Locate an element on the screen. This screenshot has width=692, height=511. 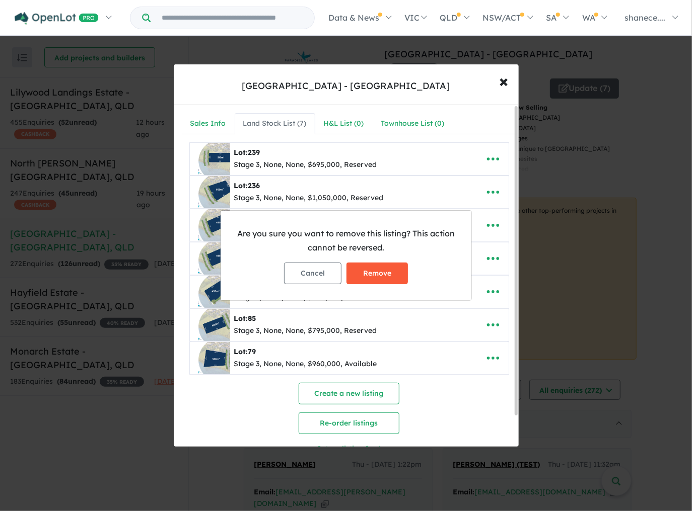
input: Try estate name, suburb, builder or developer is located at coordinates (232, 18).